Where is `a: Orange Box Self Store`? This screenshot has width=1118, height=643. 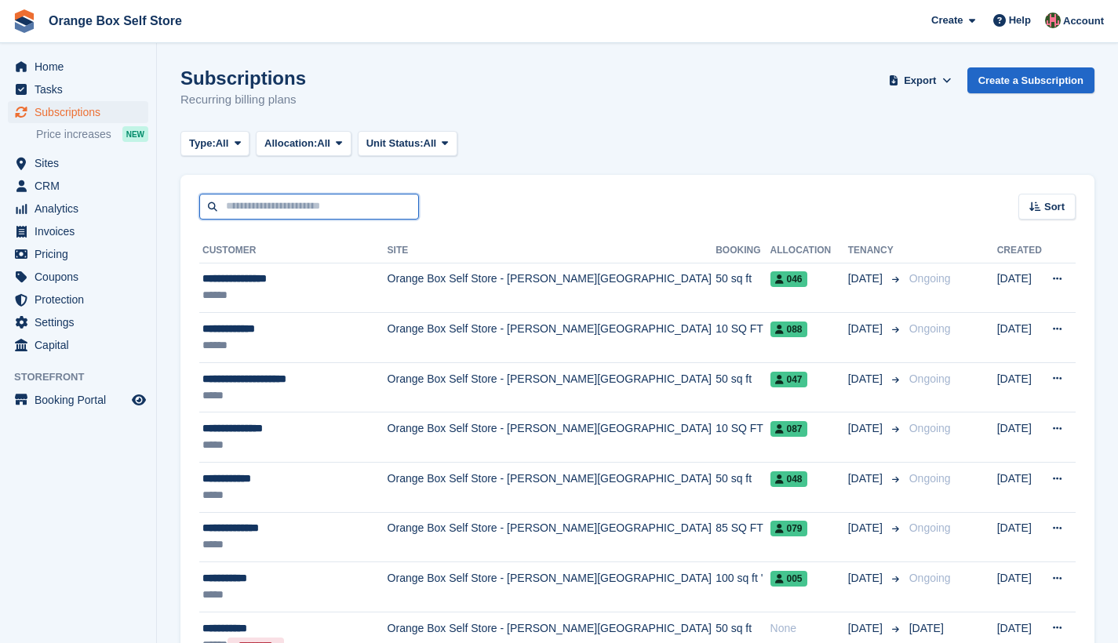
a: Orange Box Self Store is located at coordinates (115, 20).